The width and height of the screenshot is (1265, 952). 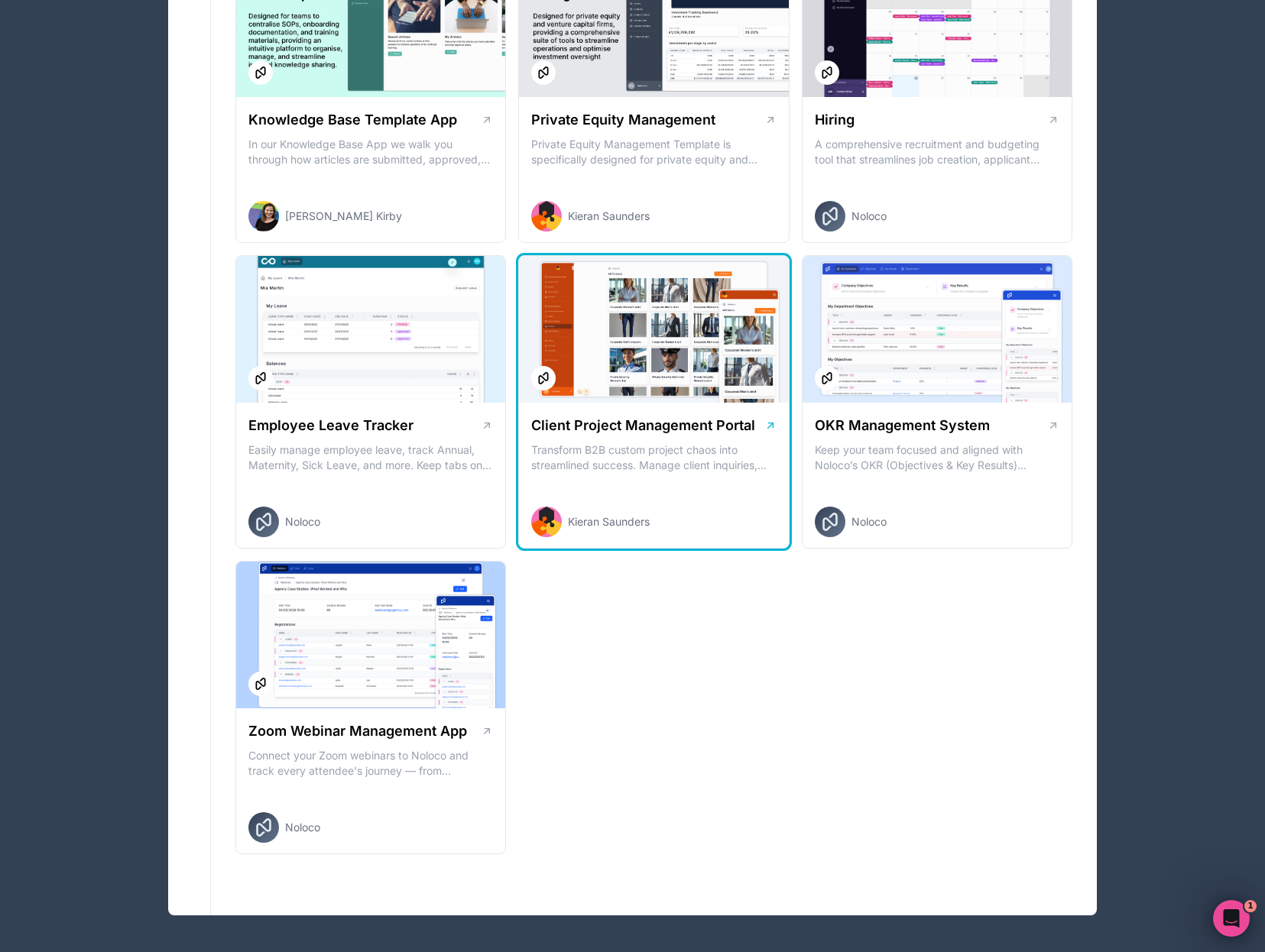 I want to click on h1: Hiring, so click(x=835, y=120).